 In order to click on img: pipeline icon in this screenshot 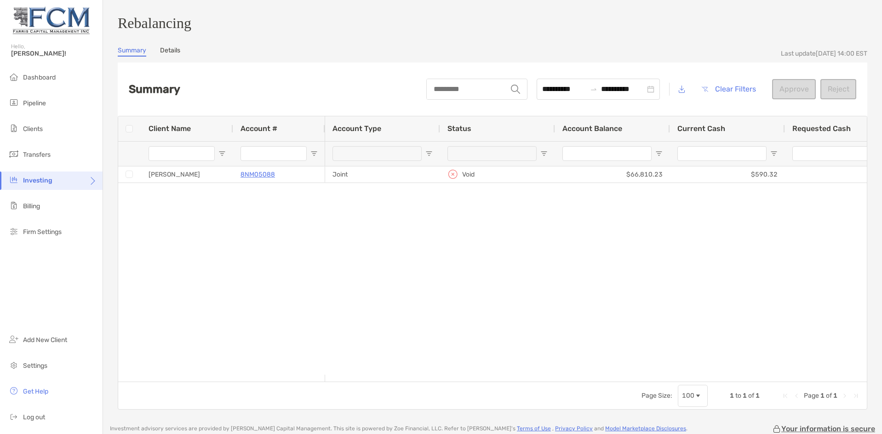, I will do `click(14, 103)`.